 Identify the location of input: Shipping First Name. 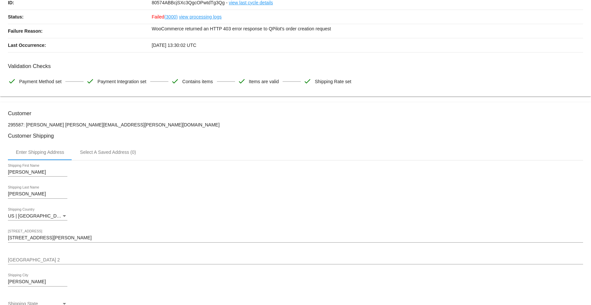
(38, 172).